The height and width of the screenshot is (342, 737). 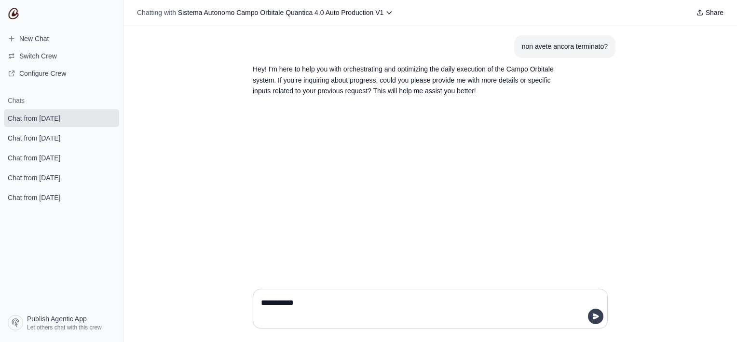 I want to click on span: Publish Agentic App, so click(x=57, y=318).